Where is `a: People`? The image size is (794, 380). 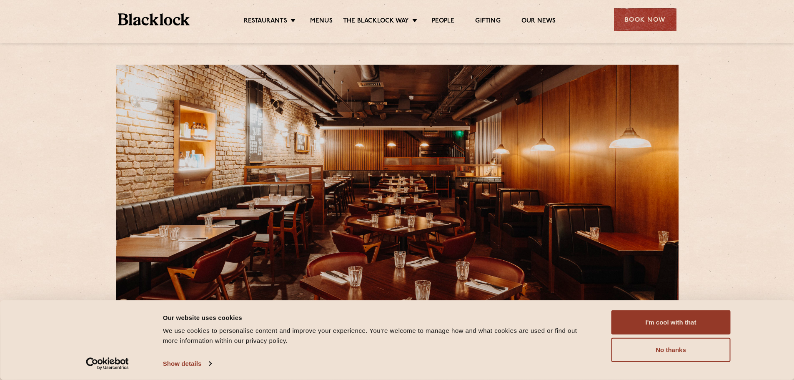 a: People is located at coordinates (443, 22).